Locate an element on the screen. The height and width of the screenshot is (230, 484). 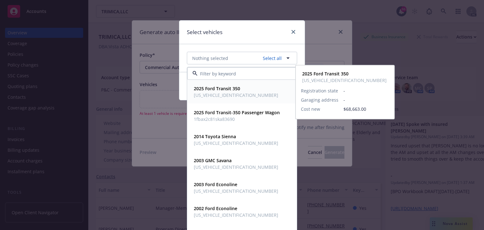
span: Nothing selected is located at coordinates (210, 58).